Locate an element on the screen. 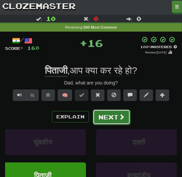  button: Ignore sentence (alt+i) is located at coordinates (114, 95).